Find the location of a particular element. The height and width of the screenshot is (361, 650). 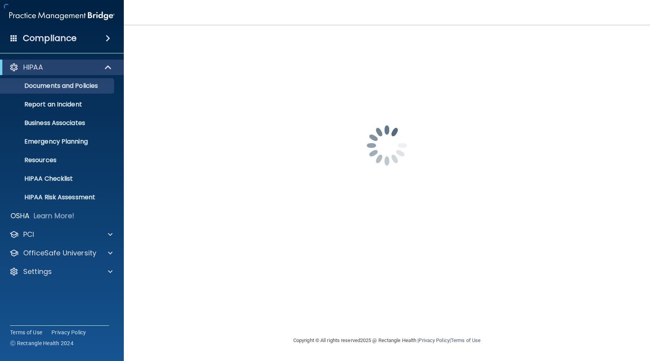

p: Emergency Planning is located at coordinates (58, 142).